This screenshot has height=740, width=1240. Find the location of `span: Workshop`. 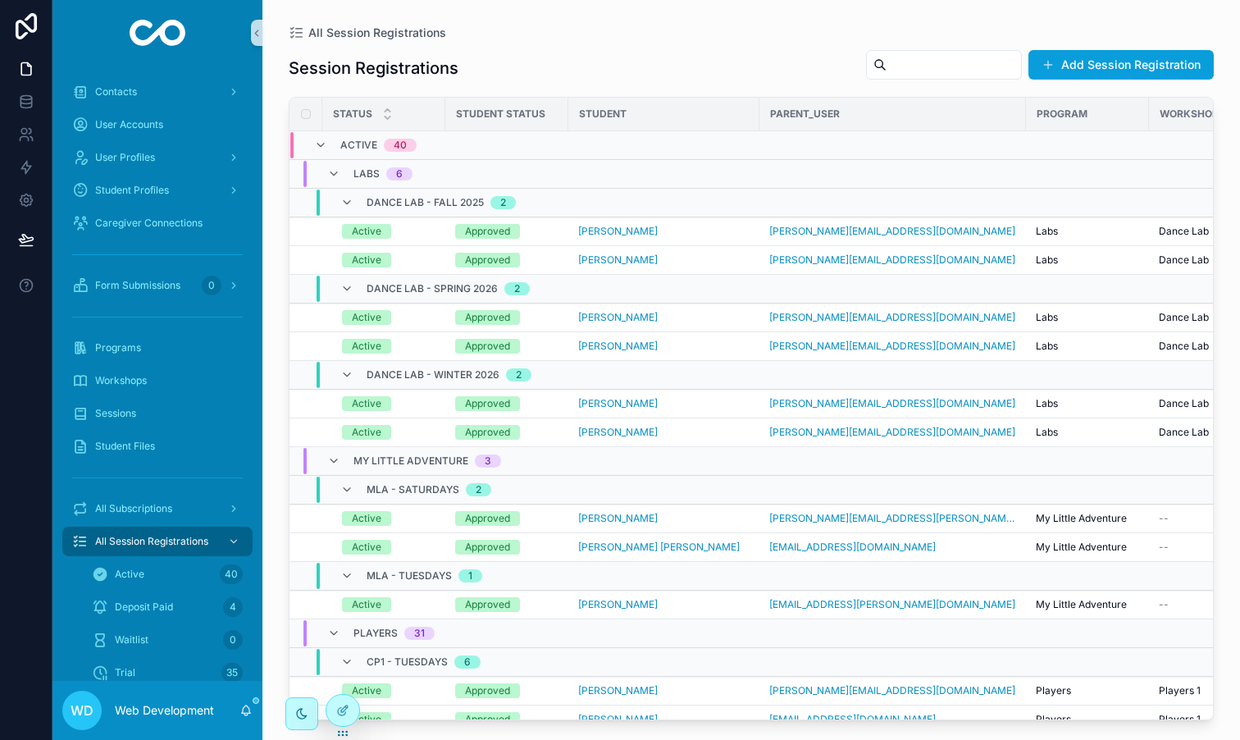

span: Workshop is located at coordinates (1189, 114).